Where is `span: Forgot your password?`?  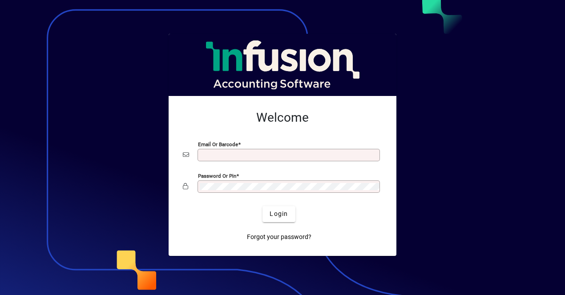 span: Forgot your password? is located at coordinates (279, 237).